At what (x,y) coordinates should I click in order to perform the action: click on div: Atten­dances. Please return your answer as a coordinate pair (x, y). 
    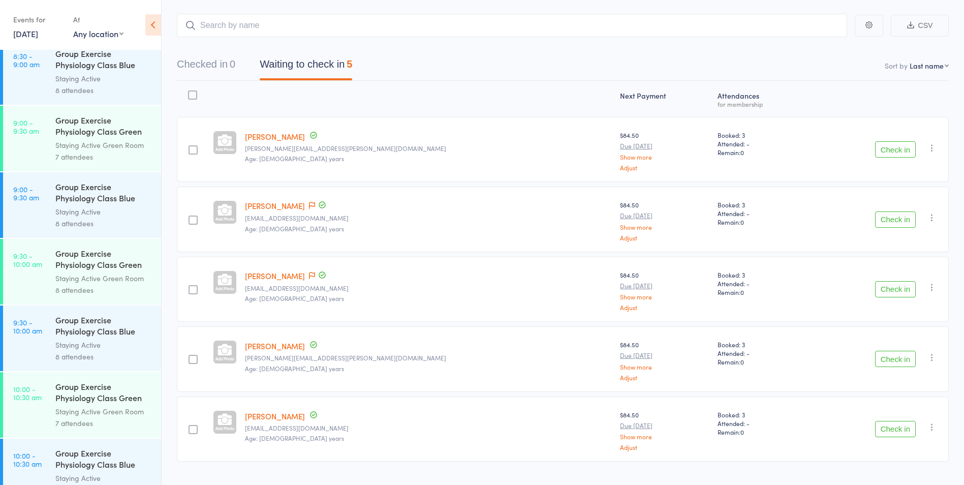
    Looking at the image, I should click on (761, 99).